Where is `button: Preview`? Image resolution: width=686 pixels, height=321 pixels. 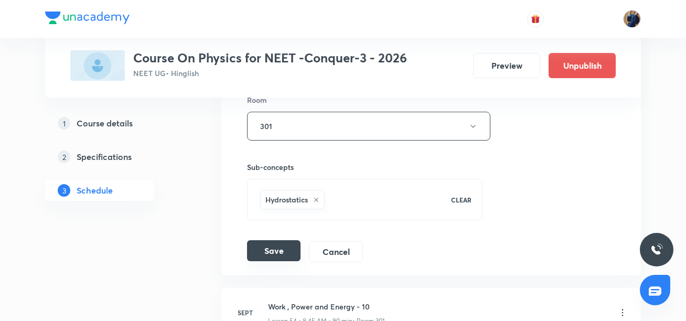 button: Preview is located at coordinates (506, 66).